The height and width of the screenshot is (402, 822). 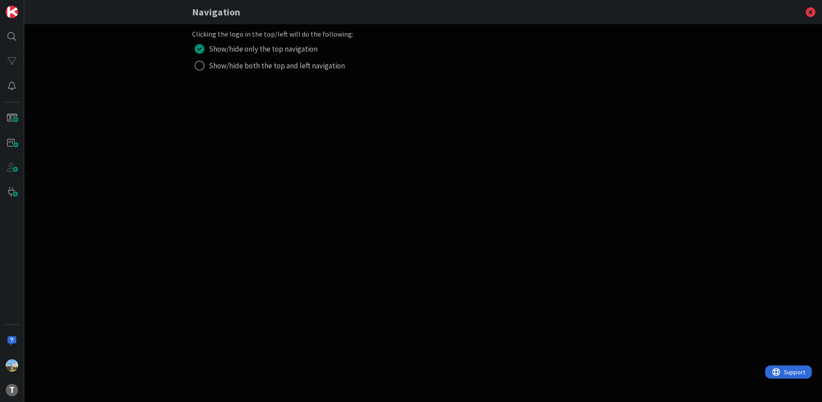 What do you see at coordinates (423, 49) in the screenshot?
I see `button: Show/hide only the top navigation` at bounding box center [423, 49].